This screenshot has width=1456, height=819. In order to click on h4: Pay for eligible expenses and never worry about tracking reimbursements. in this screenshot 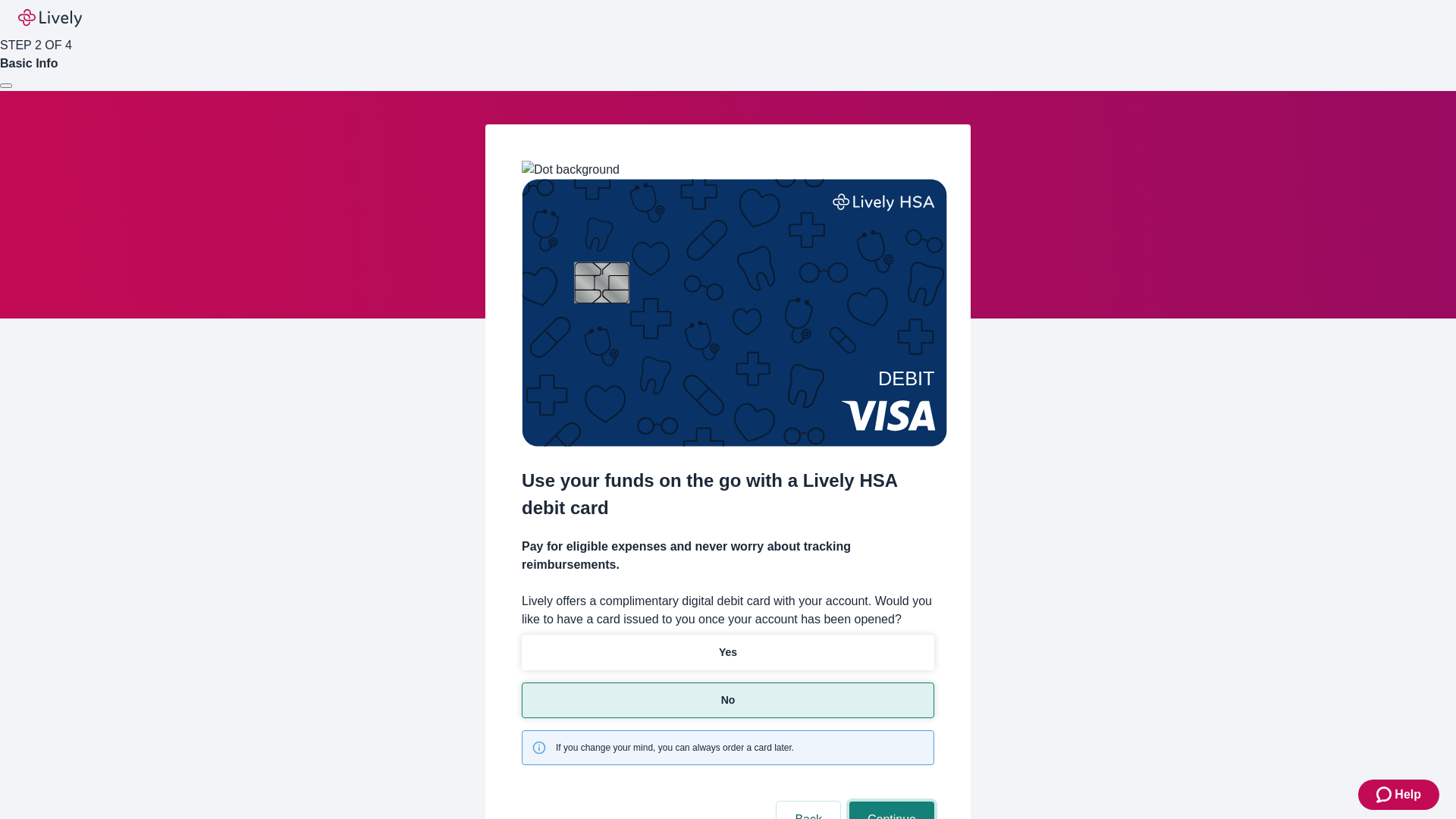, I will do `click(728, 556)`.